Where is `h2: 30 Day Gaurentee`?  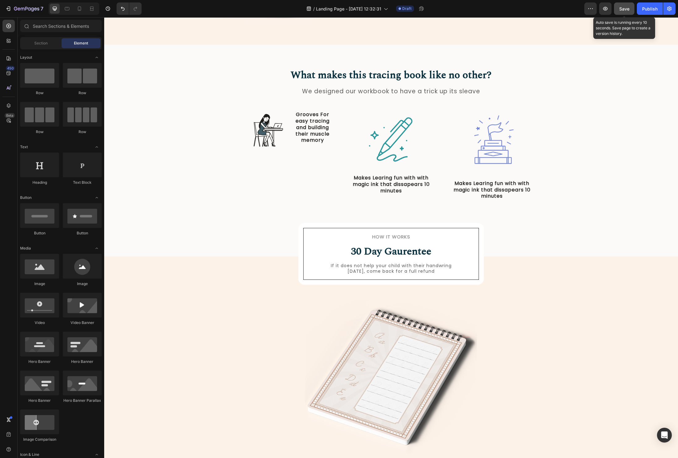 h2: 30 Day Gaurentee is located at coordinates (287, 234).